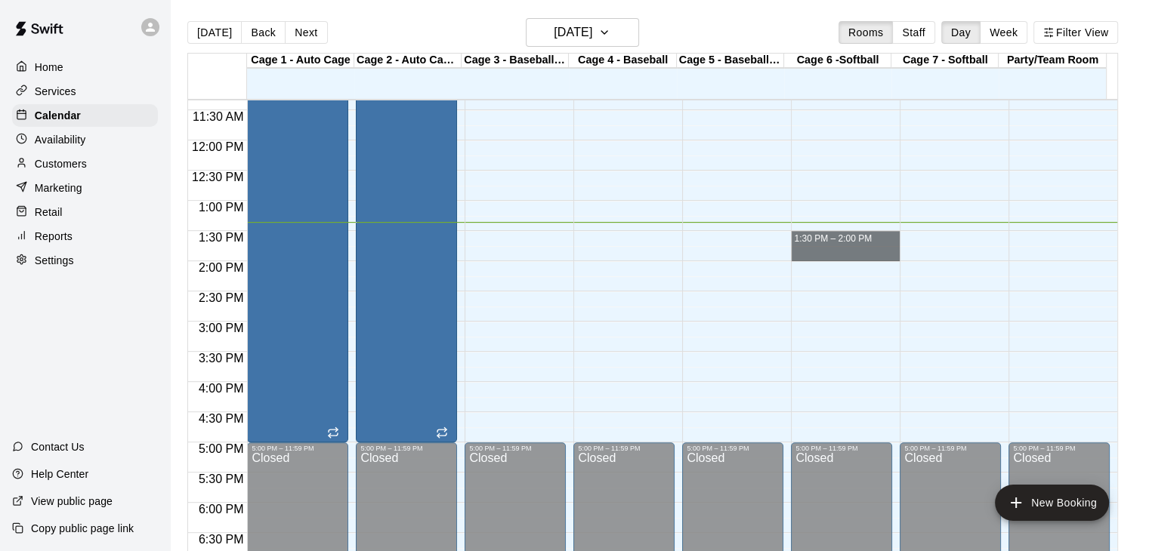 This screenshot has height=551, width=1149. Describe the element at coordinates (1003, 32) in the screenshot. I see `button: Week` at that location.